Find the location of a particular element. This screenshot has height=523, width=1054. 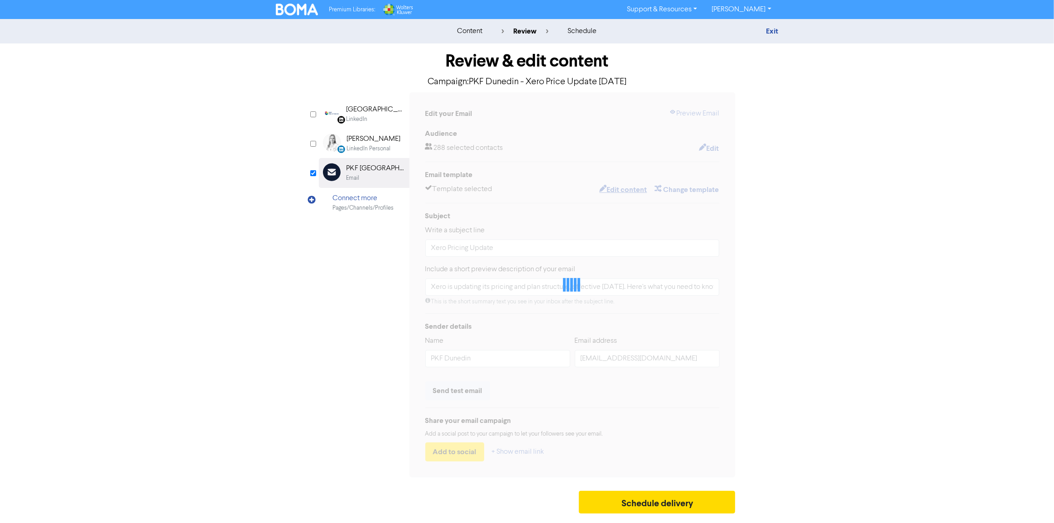

img: LinkedinPersonal is located at coordinates (332, 143).